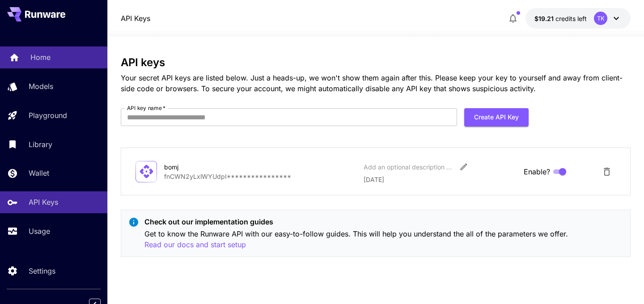 The width and height of the screenshot is (644, 304). Describe the element at coordinates (571, 18) in the screenshot. I see `span: credits left` at that location.